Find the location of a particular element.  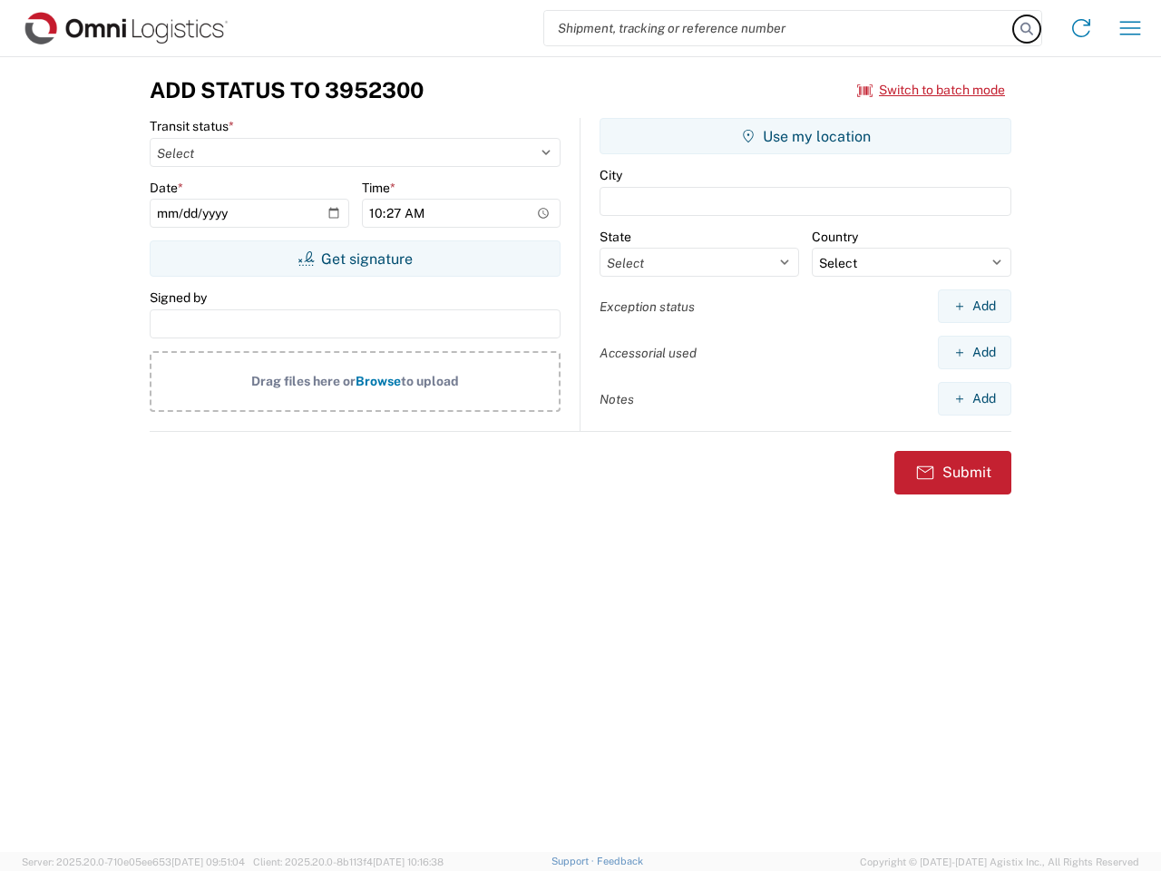

button: Submit is located at coordinates (953, 473).